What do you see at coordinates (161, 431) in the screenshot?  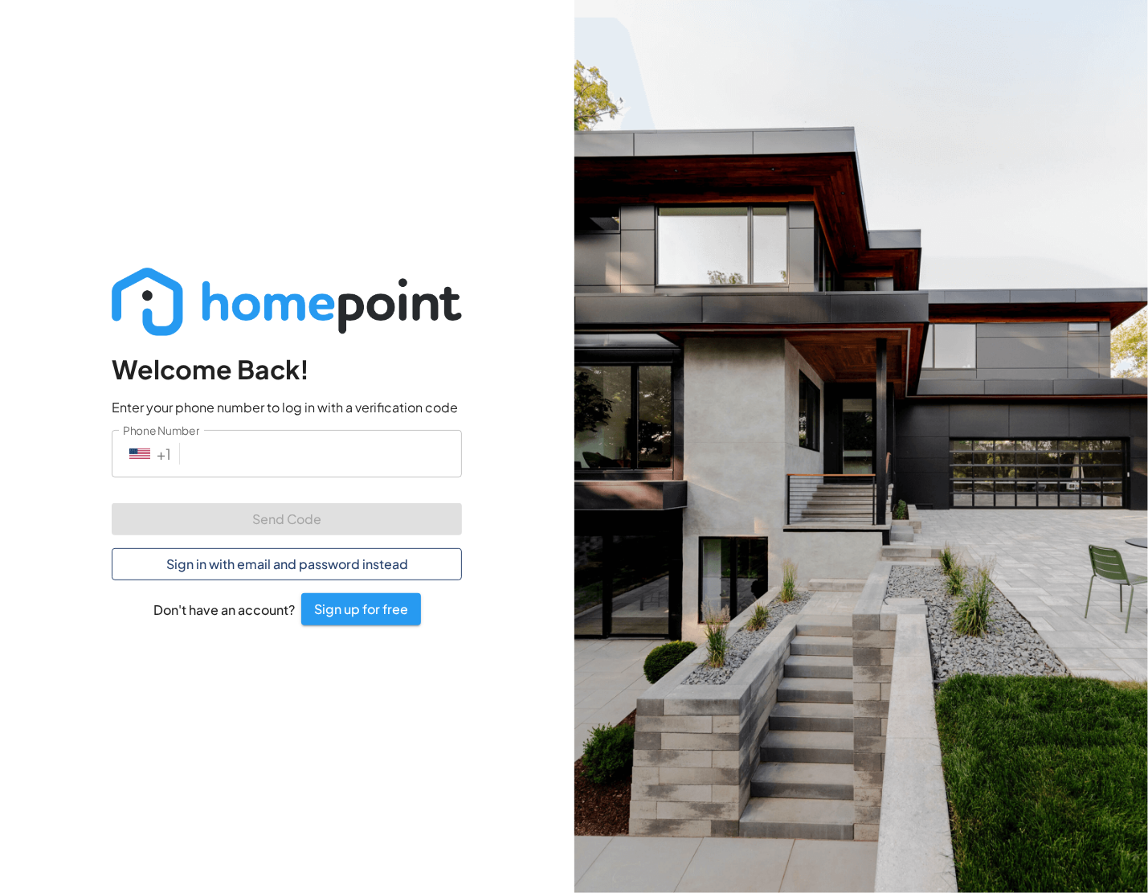 I see `label: Phone Number` at bounding box center [161, 431].